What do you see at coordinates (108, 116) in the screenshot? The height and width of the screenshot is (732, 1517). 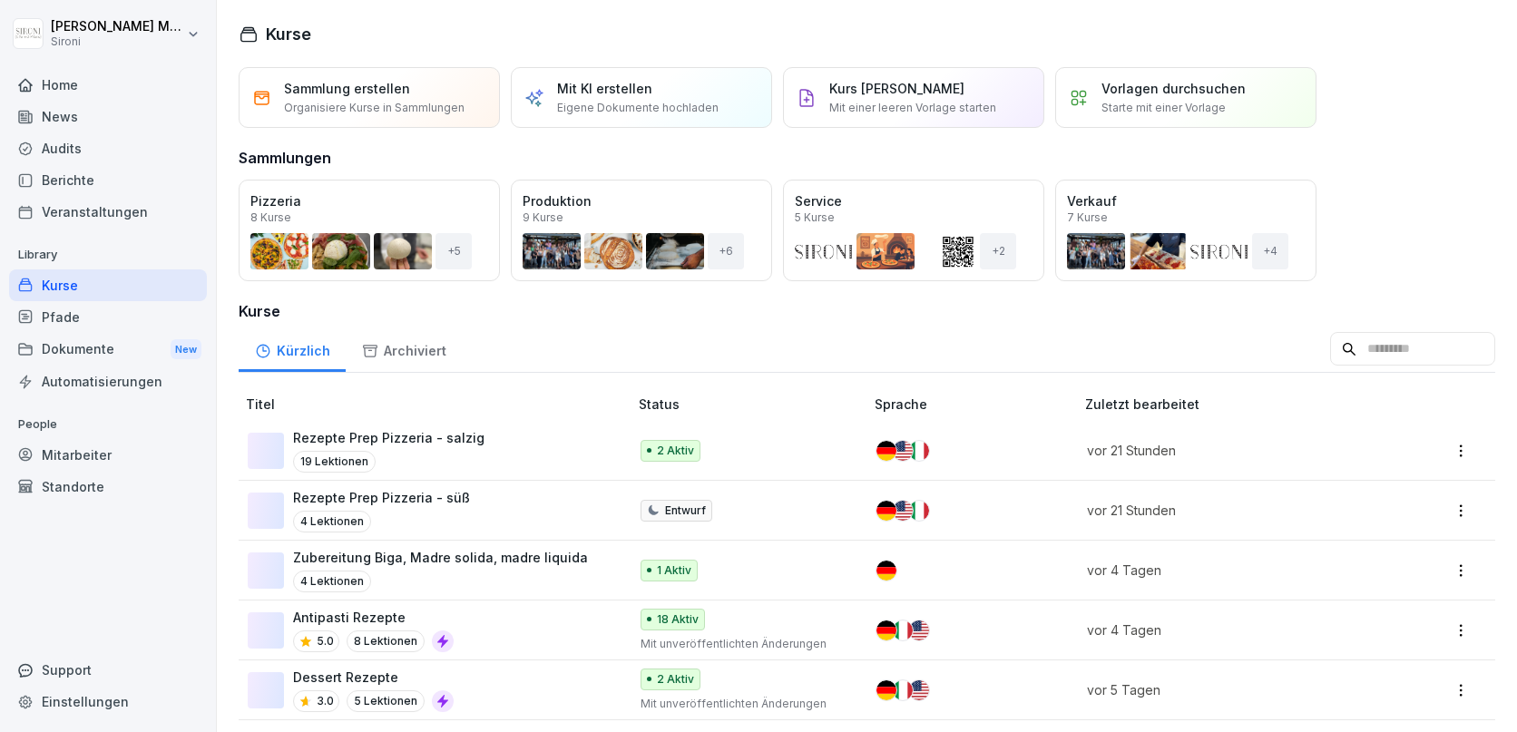 I see `a: News` at bounding box center [108, 116].